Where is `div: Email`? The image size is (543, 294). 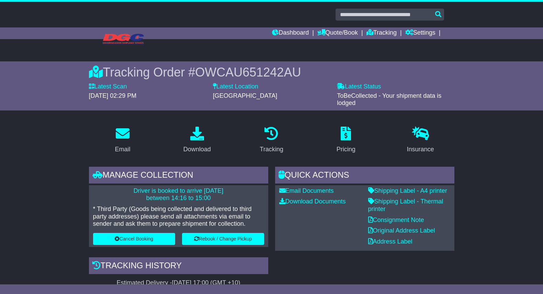
div: Email is located at coordinates (122, 149).